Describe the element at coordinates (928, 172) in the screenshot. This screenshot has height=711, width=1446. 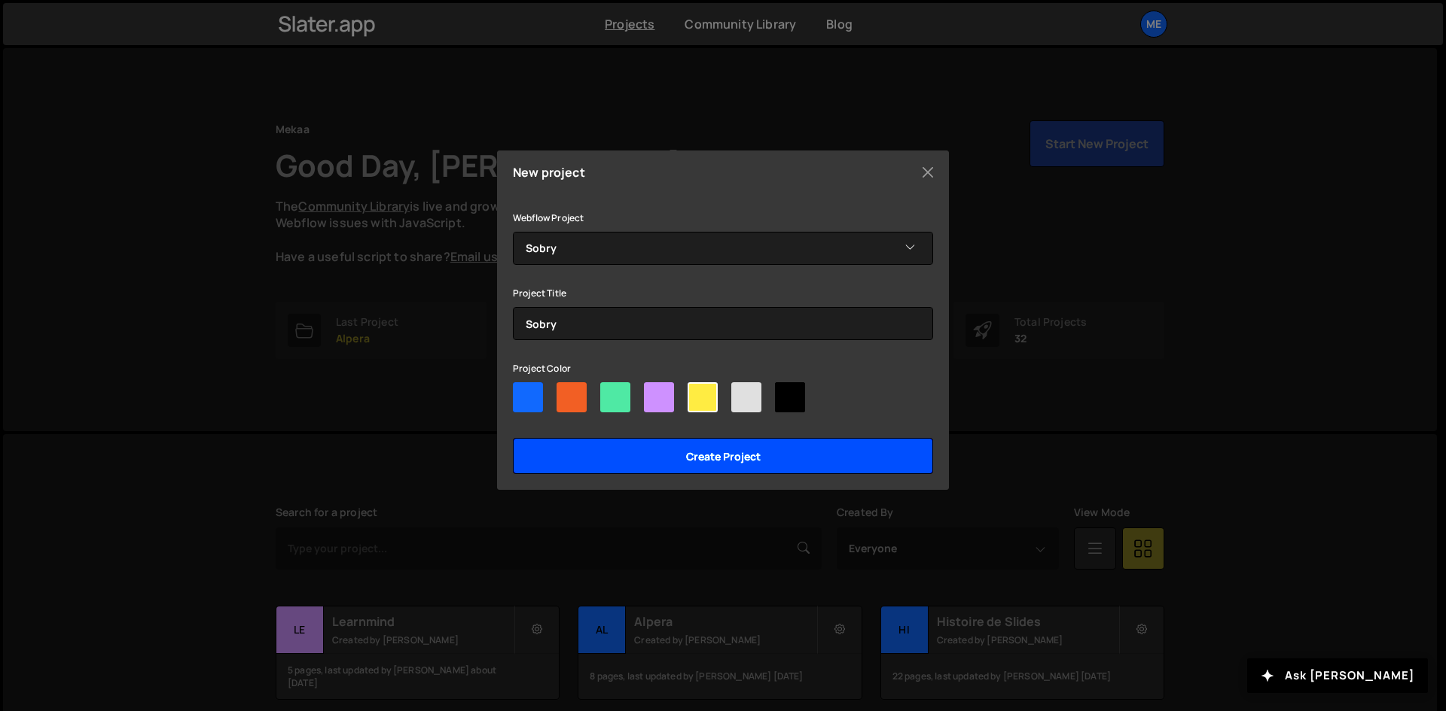
I see `button: Close` at that location.